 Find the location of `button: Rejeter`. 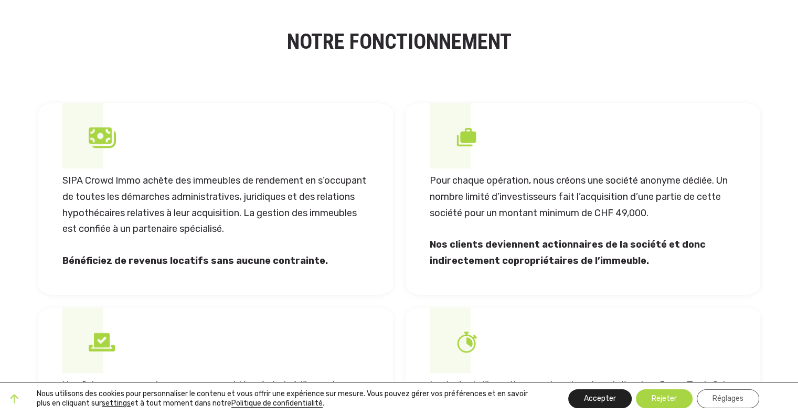

button: Rejeter is located at coordinates (664, 399).